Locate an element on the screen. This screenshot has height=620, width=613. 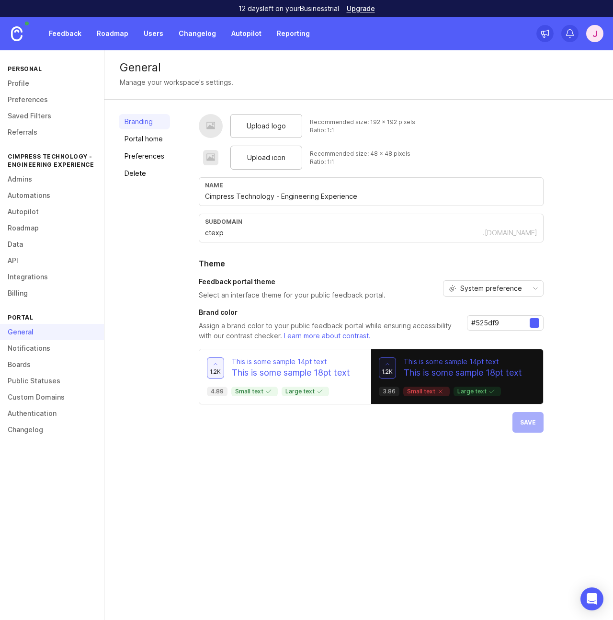
a: Delete is located at coordinates (144, 173).